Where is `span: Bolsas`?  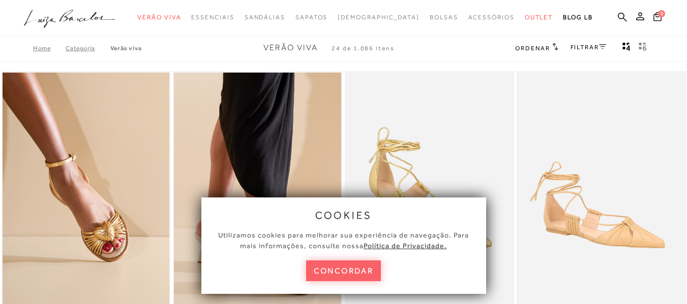 span: Bolsas is located at coordinates (444, 17).